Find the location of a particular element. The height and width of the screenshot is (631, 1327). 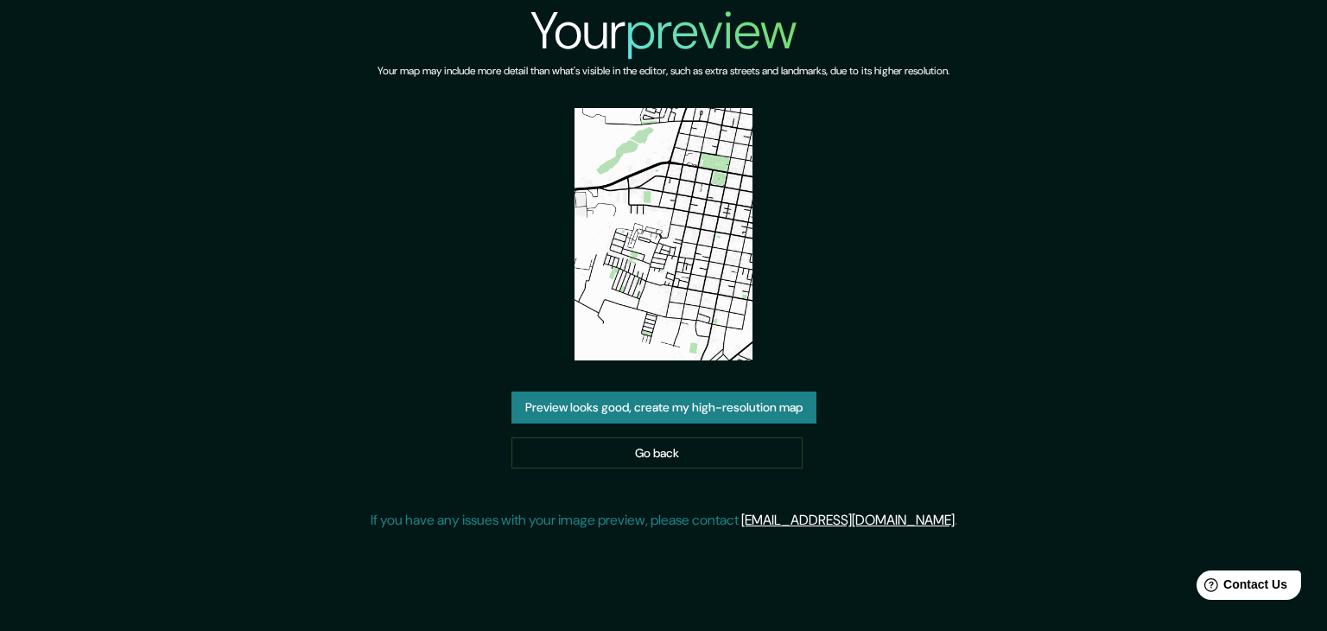

span: Contact Us is located at coordinates (82, 21).